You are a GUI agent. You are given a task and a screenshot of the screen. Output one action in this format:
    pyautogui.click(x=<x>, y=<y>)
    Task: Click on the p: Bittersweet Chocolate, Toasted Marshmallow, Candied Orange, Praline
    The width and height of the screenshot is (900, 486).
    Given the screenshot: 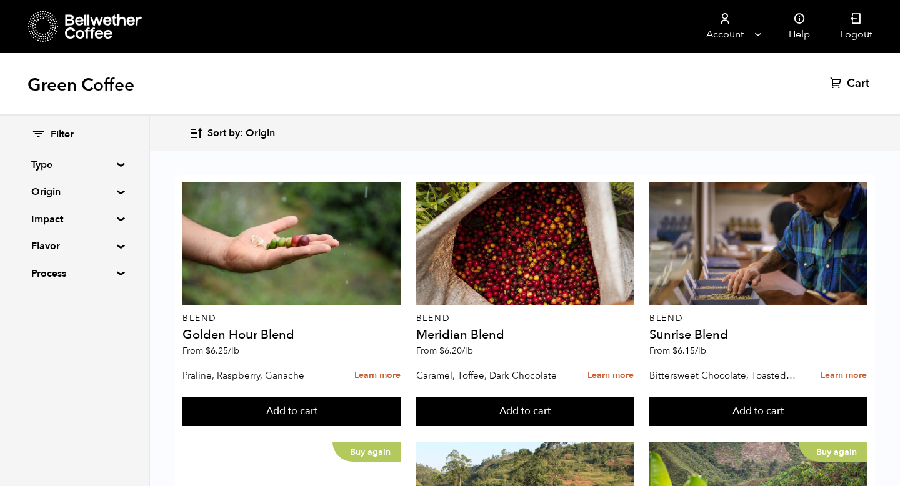 What is the action you would take?
    pyautogui.click(x=723, y=375)
    